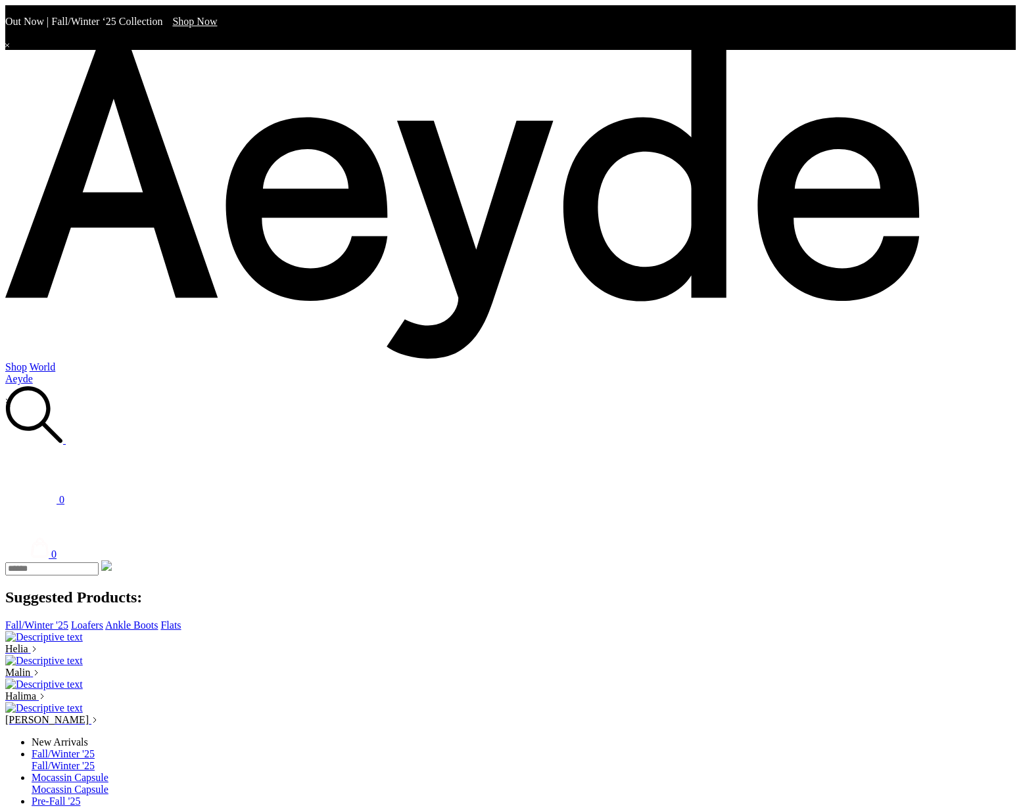  Describe the element at coordinates (60, 742) in the screenshot. I see `span: New Arrivals` at that location.